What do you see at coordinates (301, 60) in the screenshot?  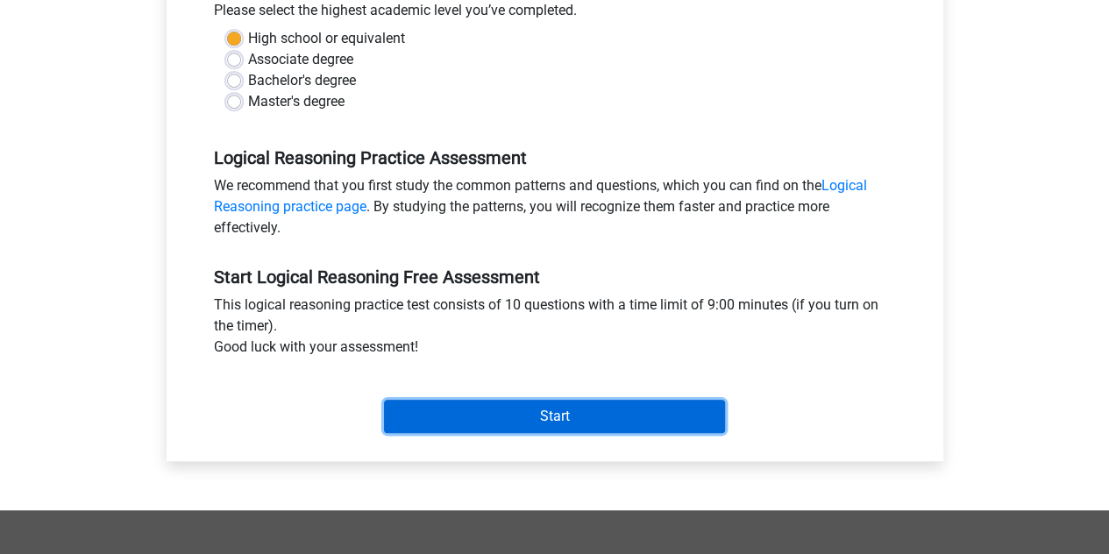 I see `label: Associate degree` at bounding box center [301, 60].